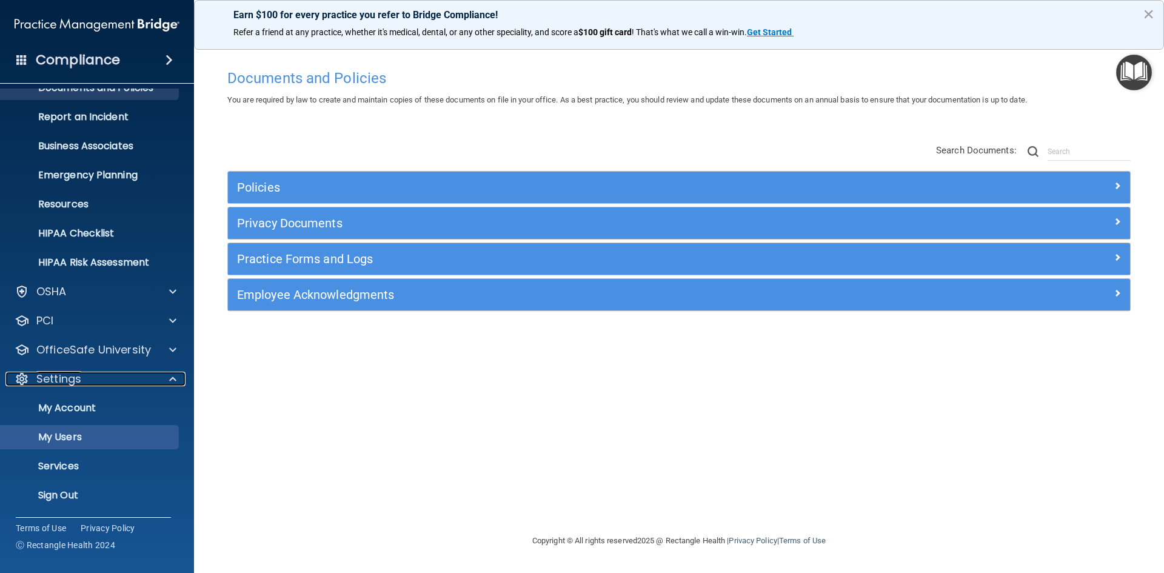 Image resolution: width=1164 pixels, height=573 pixels. What do you see at coordinates (770, 32) in the screenshot?
I see `strong: Get Started` at bounding box center [770, 32].